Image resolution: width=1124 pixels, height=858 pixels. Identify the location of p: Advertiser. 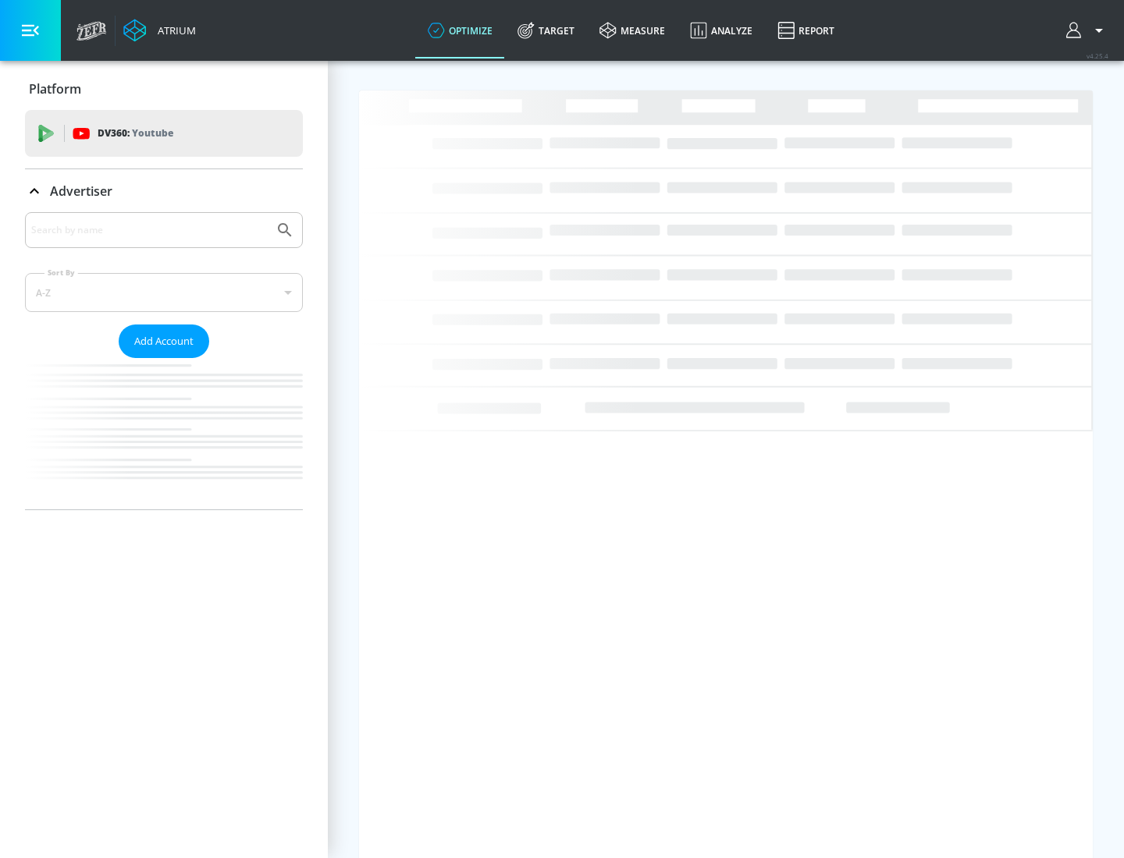
(81, 191).